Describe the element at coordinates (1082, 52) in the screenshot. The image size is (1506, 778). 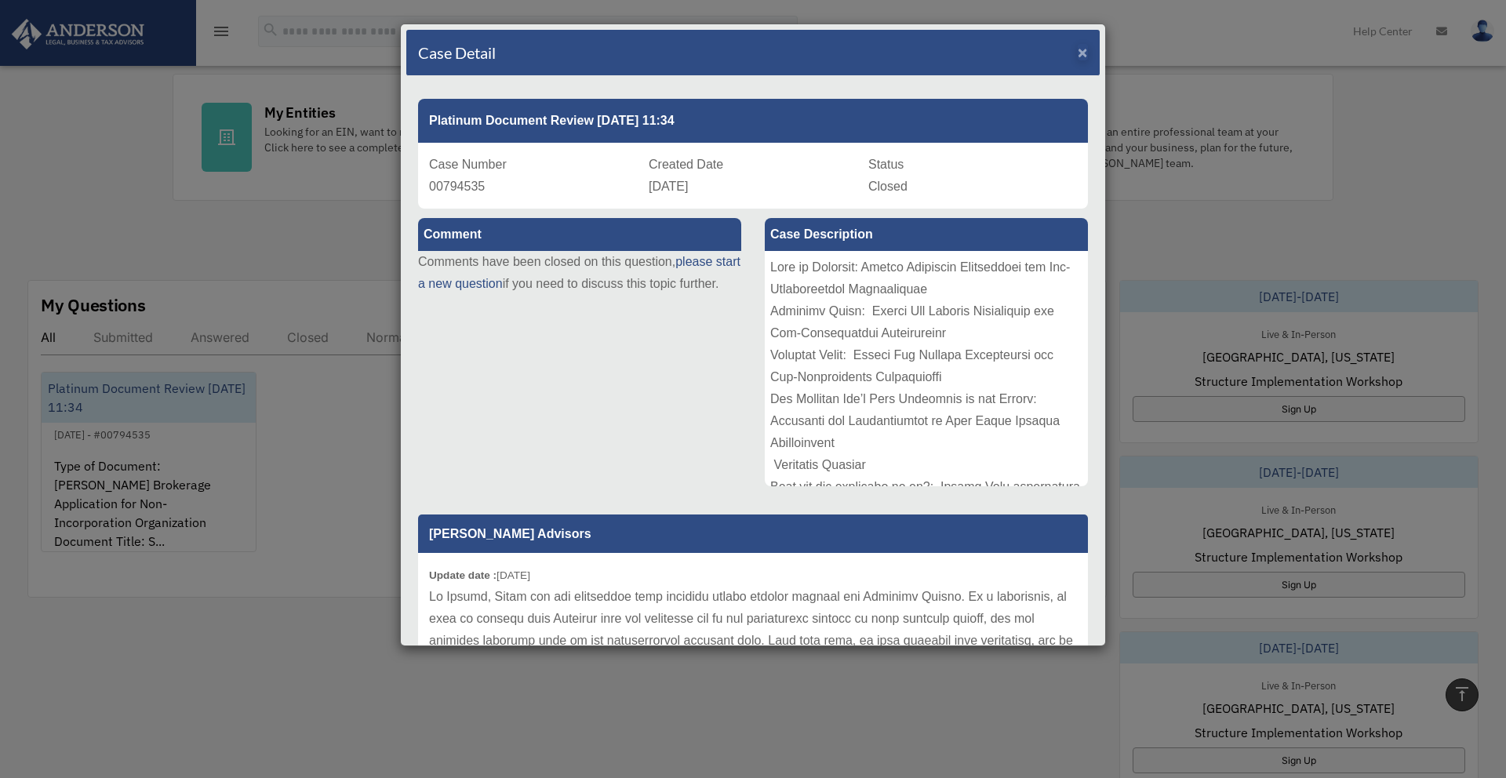
I see `button: Close` at that location.